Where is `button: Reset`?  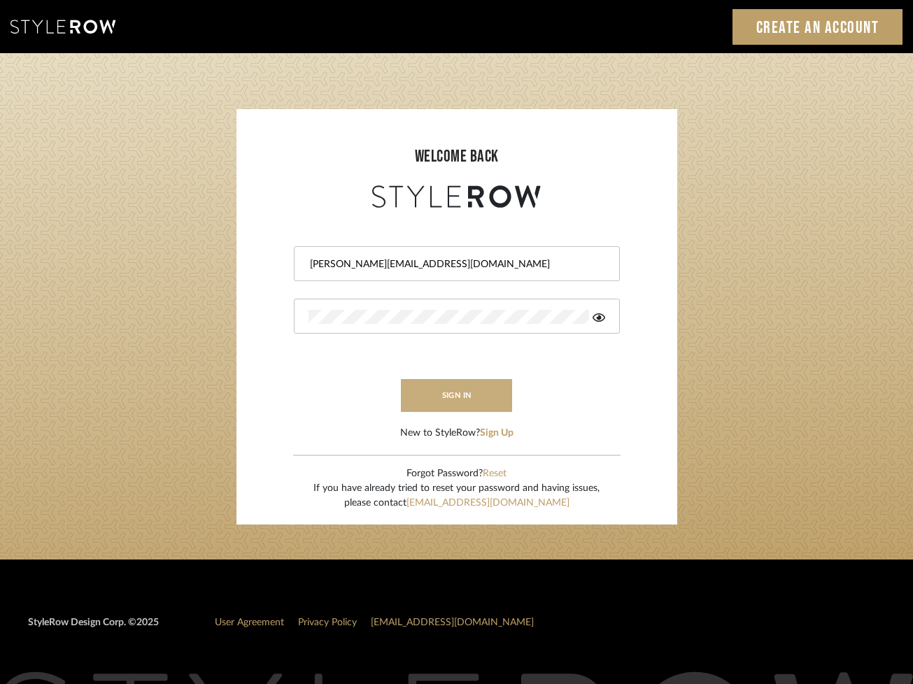
button: Reset is located at coordinates (495, 474).